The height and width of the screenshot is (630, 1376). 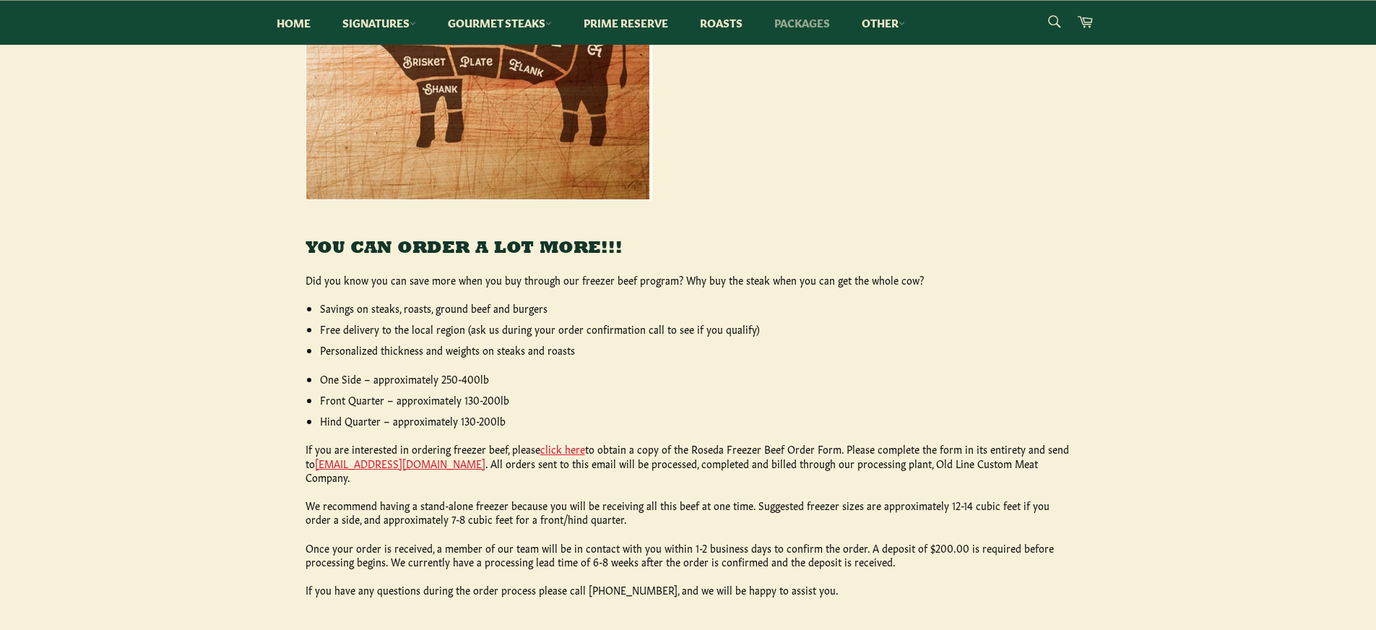 What do you see at coordinates (695, 399) in the screenshot?
I see `li: Front Quarter – approximately 130-200lb` at bounding box center [695, 399].